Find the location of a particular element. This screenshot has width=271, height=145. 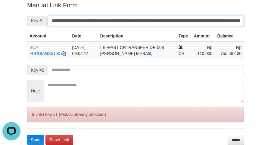

p: Manual Link Form is located at coordinates (135, 5).